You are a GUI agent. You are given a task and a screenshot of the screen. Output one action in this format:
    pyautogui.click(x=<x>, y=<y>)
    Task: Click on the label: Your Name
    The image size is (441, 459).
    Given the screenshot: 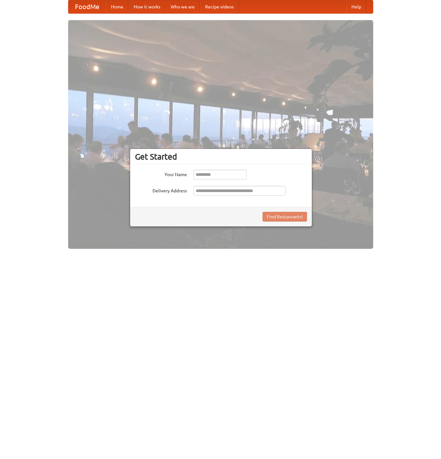 What is the action you would take?
    pyautogui.click(x=161, y=174)
    